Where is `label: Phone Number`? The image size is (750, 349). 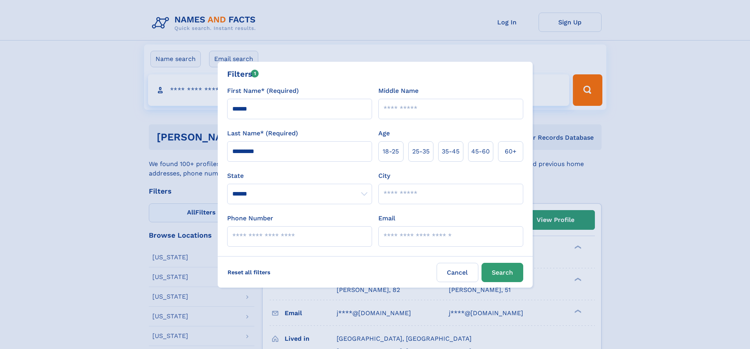 label: Phone Number is located at coordinates (250, 219).